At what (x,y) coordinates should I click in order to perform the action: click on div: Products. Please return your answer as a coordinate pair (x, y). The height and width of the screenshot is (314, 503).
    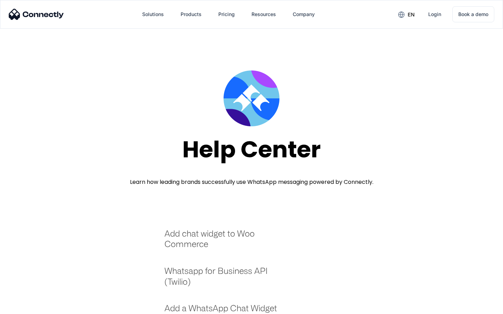
    Looking at the image, I should click on (191, 14).